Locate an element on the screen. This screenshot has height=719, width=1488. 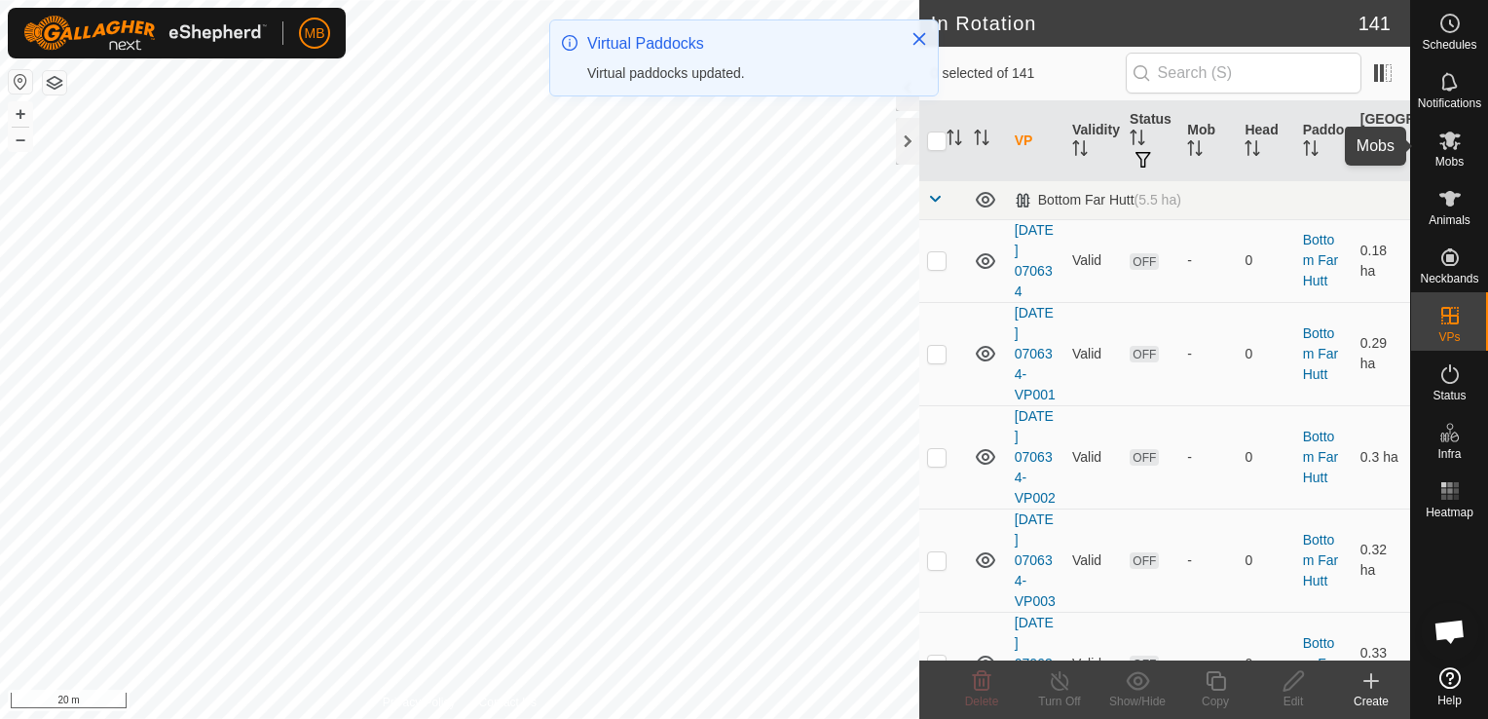
span: Mobs is located at coordinates (1449, 162).